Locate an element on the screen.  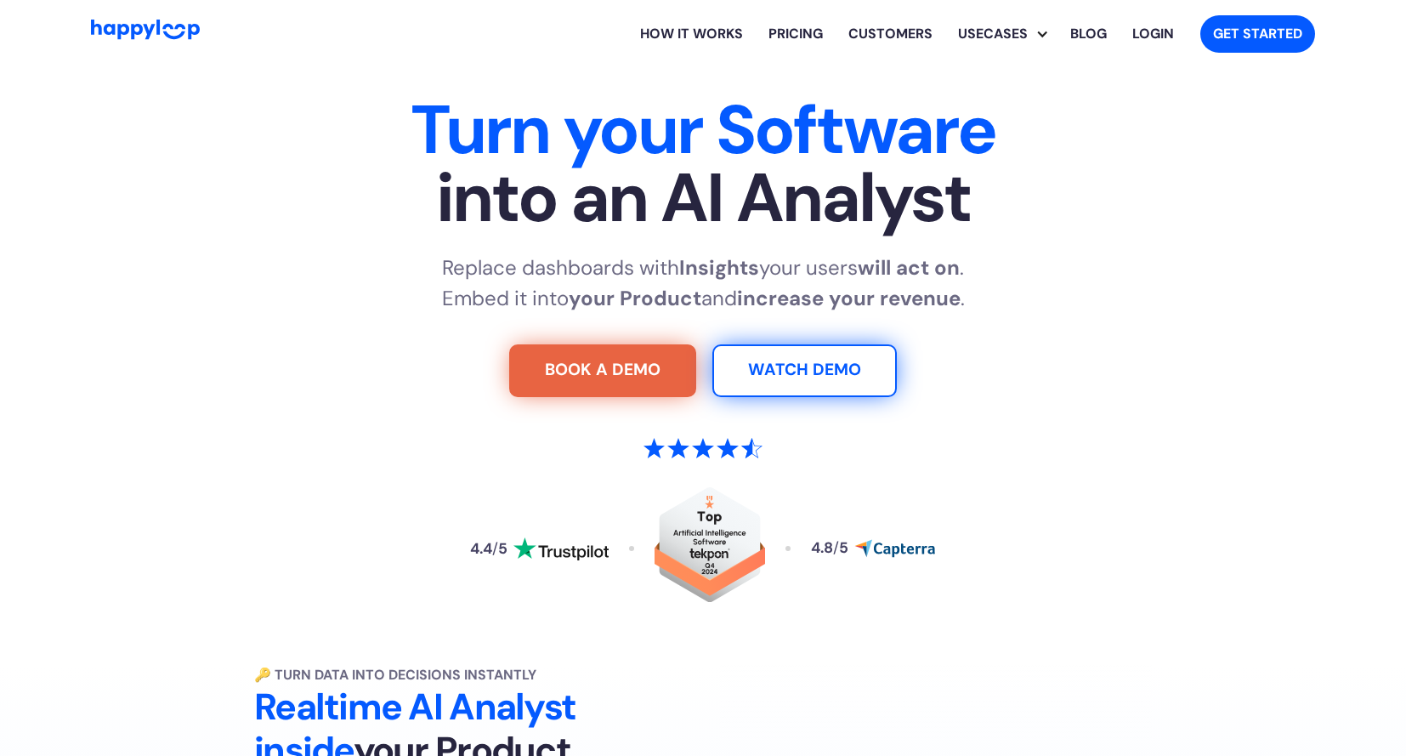
div: 4.4 5 is located at coordinates (489, 549).